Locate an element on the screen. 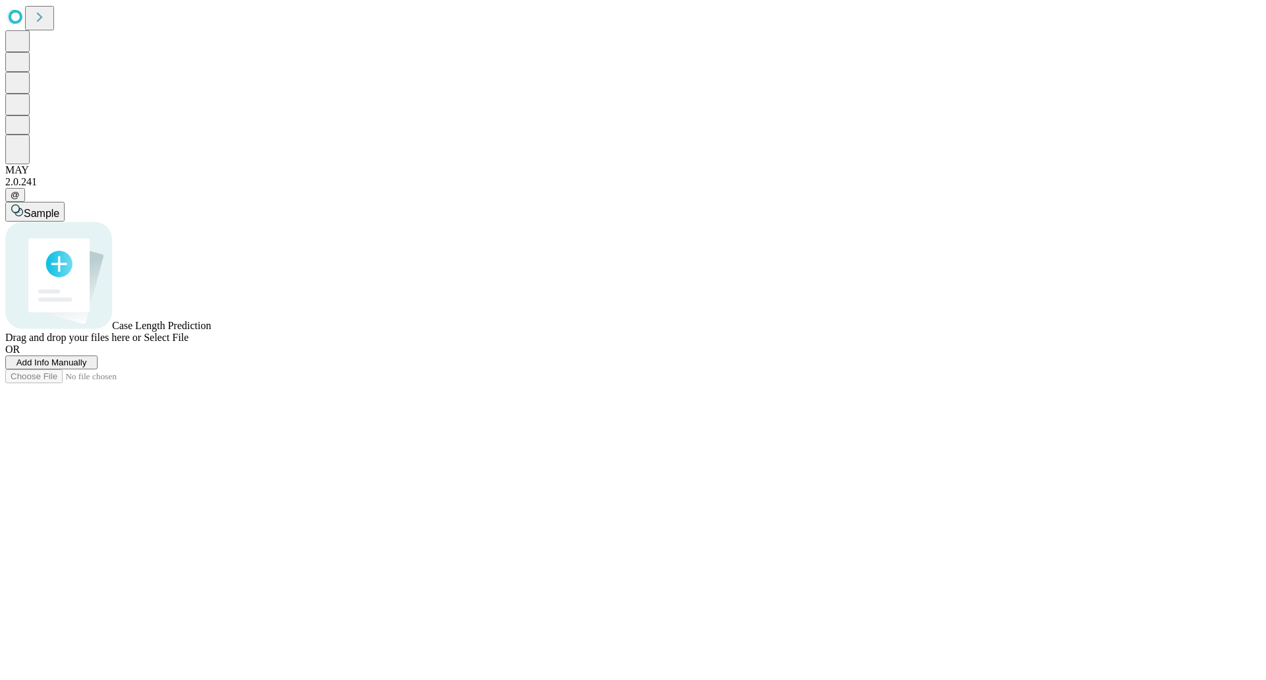 The image size is (1266, 680). button: Sample is located at coordinates (35, 212).